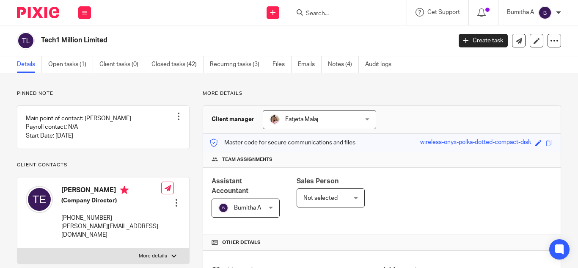 The width and height of the screenshot is (578, 268). I want to click on img: MicrosoftTeams-image%20(5).png, so click(275, 119).